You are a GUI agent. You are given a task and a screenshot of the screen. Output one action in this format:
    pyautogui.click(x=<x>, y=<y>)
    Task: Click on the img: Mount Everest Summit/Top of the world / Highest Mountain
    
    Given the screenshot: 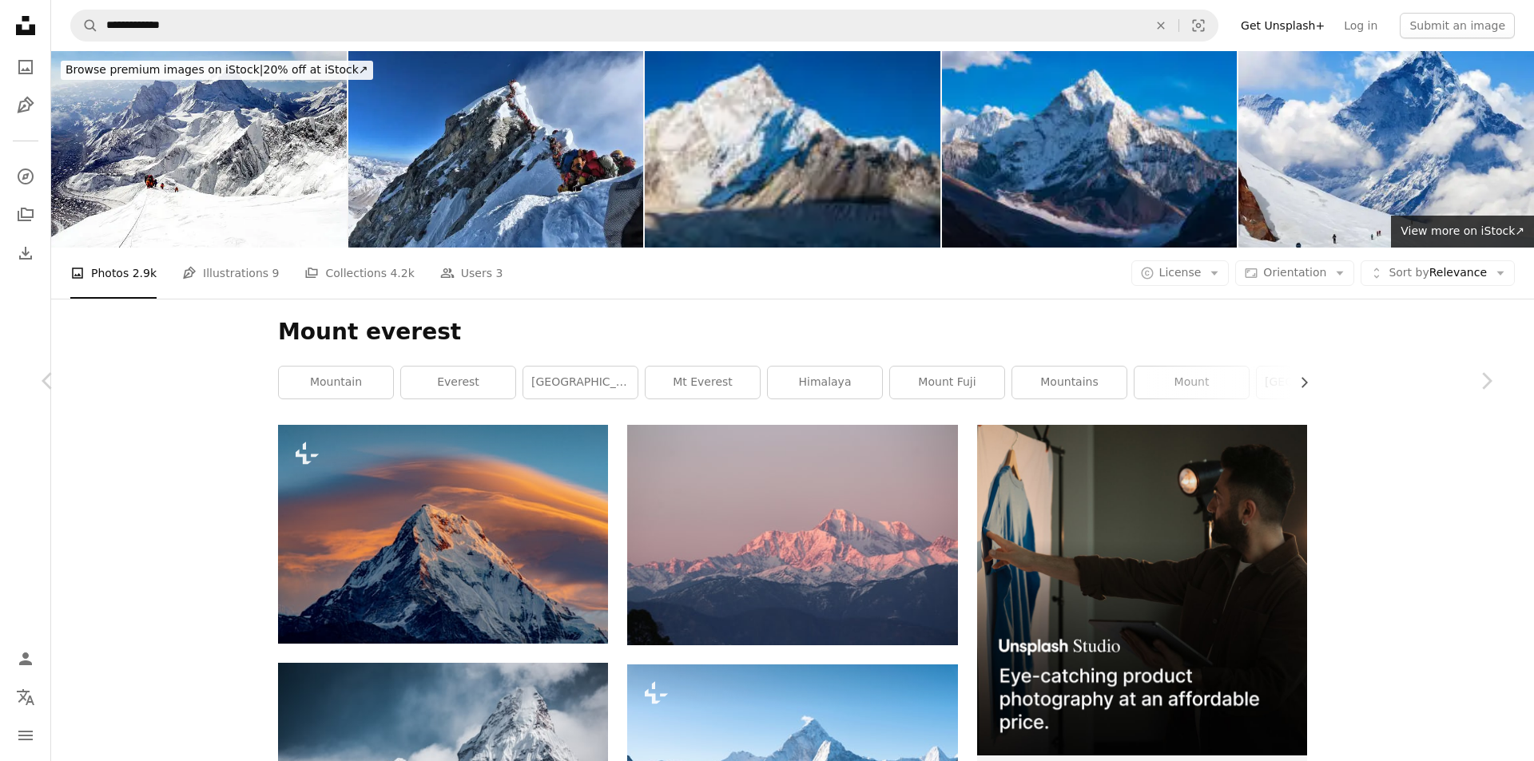 What is the action you would take?
    pyautogui.click(x=496, y=149)
    